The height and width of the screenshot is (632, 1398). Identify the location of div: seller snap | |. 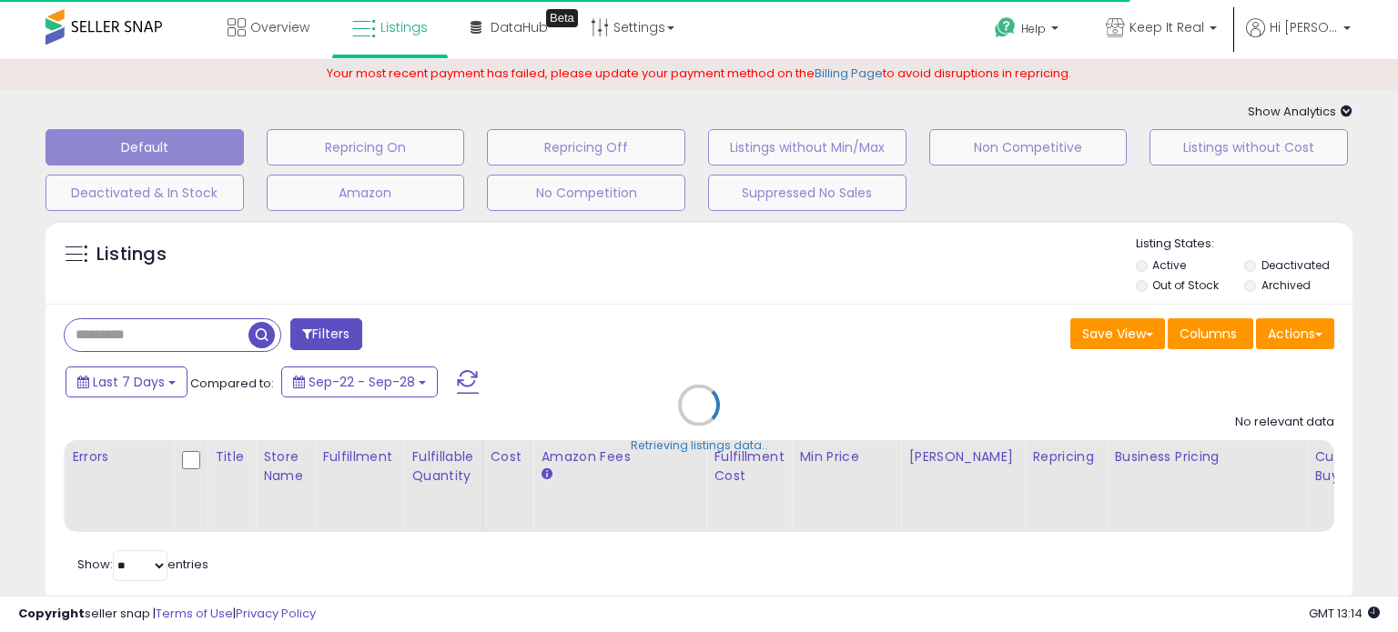
(167, 614).